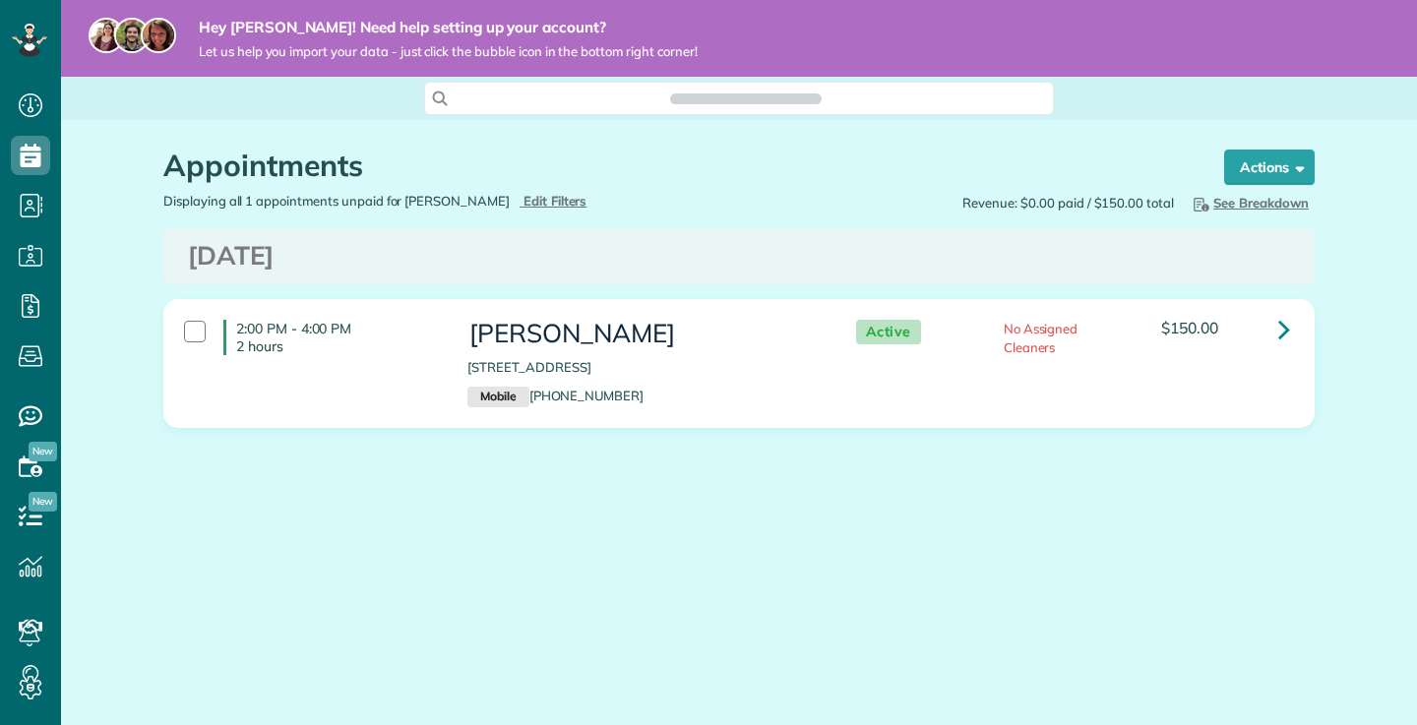  I want to click on img: jorge-587dff0eeaa6aab1f244e6dc62b8924c3b6ad411094392a53c71c6c4a576187d.jpg, so click(132, 35).